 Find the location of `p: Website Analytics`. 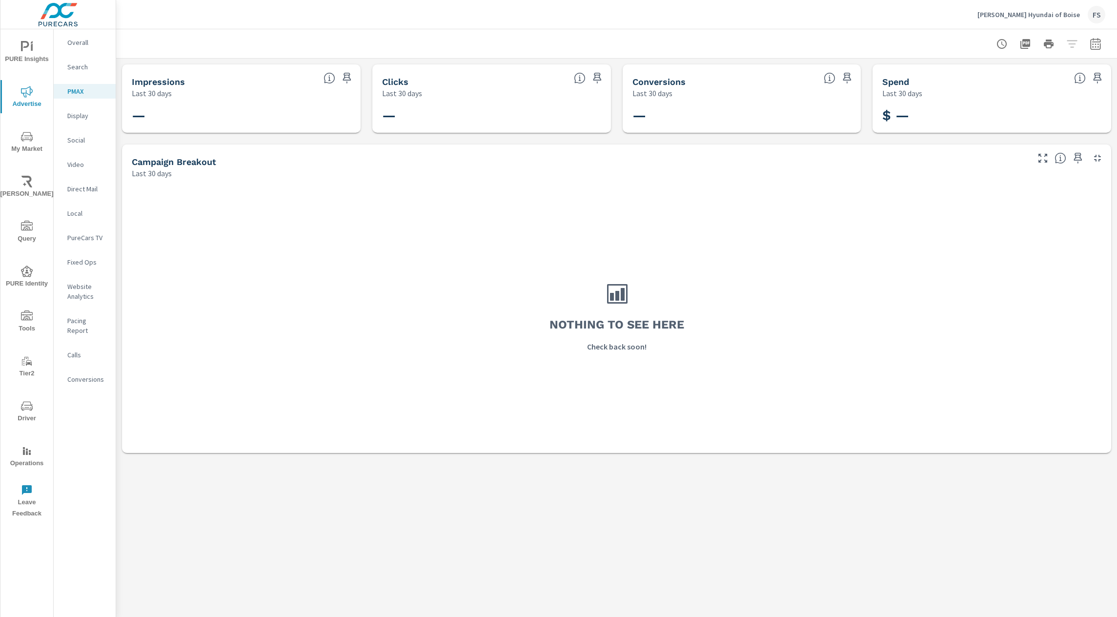

p: Website Analytics is located at coordinates (87, 291).